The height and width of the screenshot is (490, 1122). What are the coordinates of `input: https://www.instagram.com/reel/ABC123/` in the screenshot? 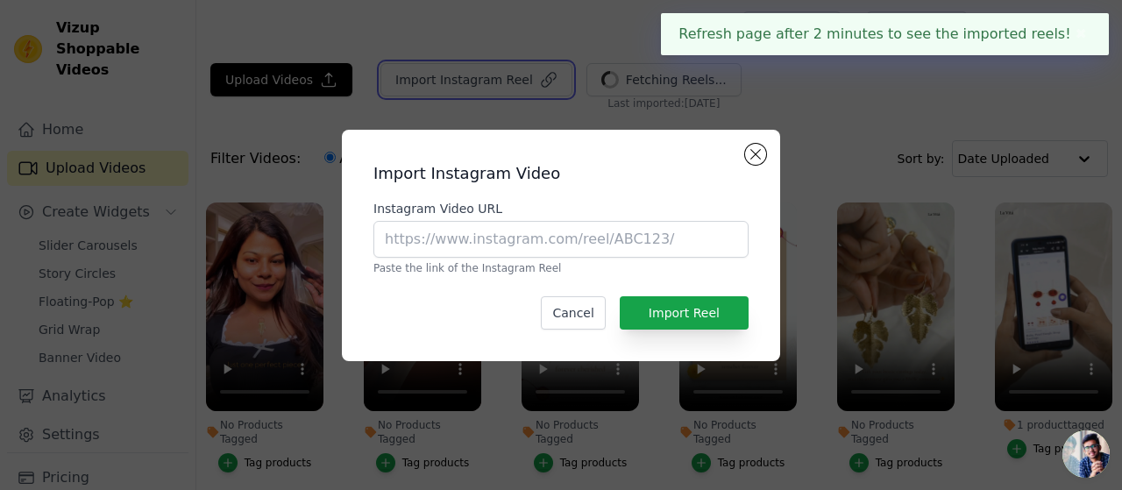 It's located at (561, 239).